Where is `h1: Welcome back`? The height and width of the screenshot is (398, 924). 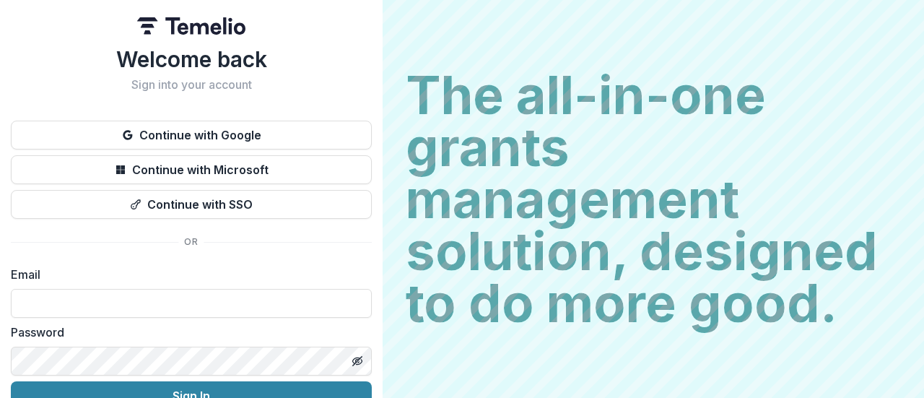 h1: Welcome back is located at coordinates (191, 59).